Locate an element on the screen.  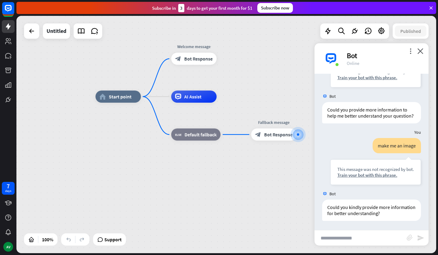
div: Subscribe now is located at coordinates (275, 8).